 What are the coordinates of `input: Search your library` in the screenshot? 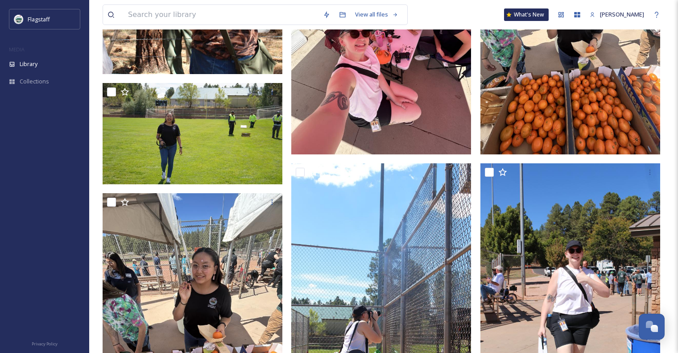 It's located at (221, 15).